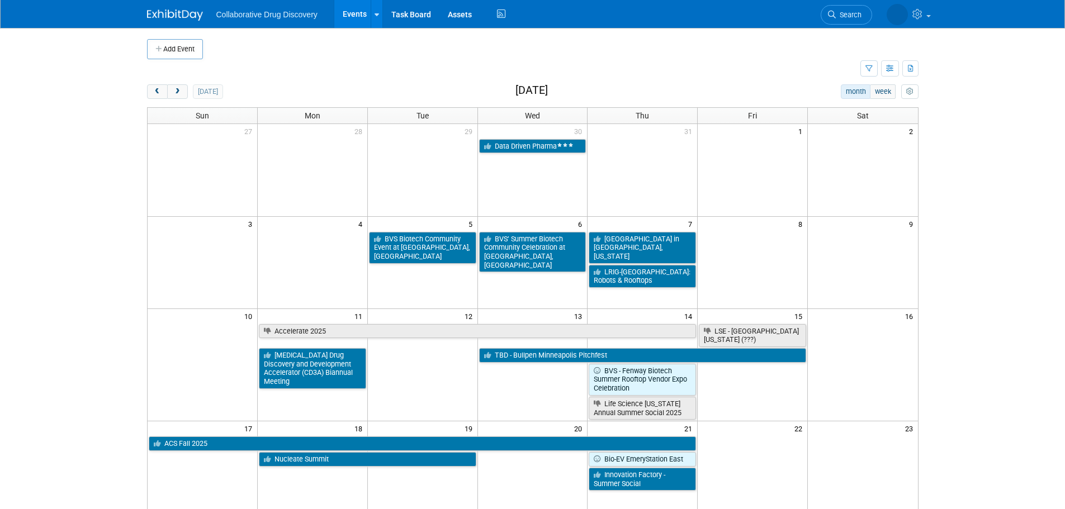 The width and height of the screenshot is (1065, 509). What do you see at coordinates (913, 131) in the screenshot?
I see `span: 2` at bounding box center [913, 131].